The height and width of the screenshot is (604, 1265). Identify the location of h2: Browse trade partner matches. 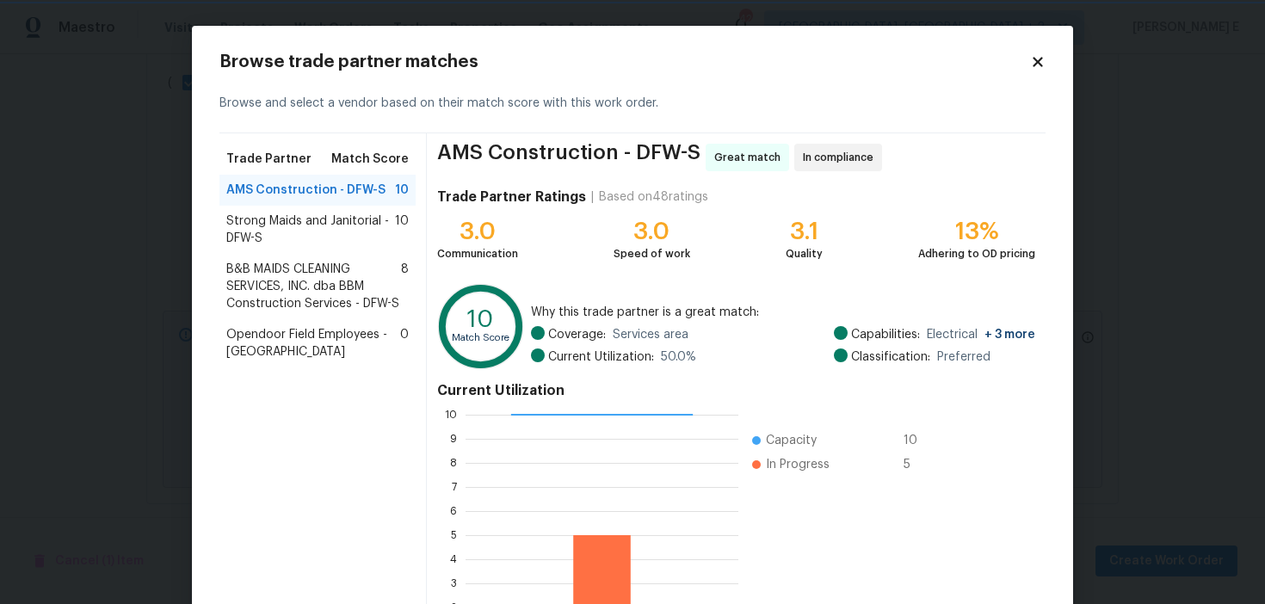
(625, 62).